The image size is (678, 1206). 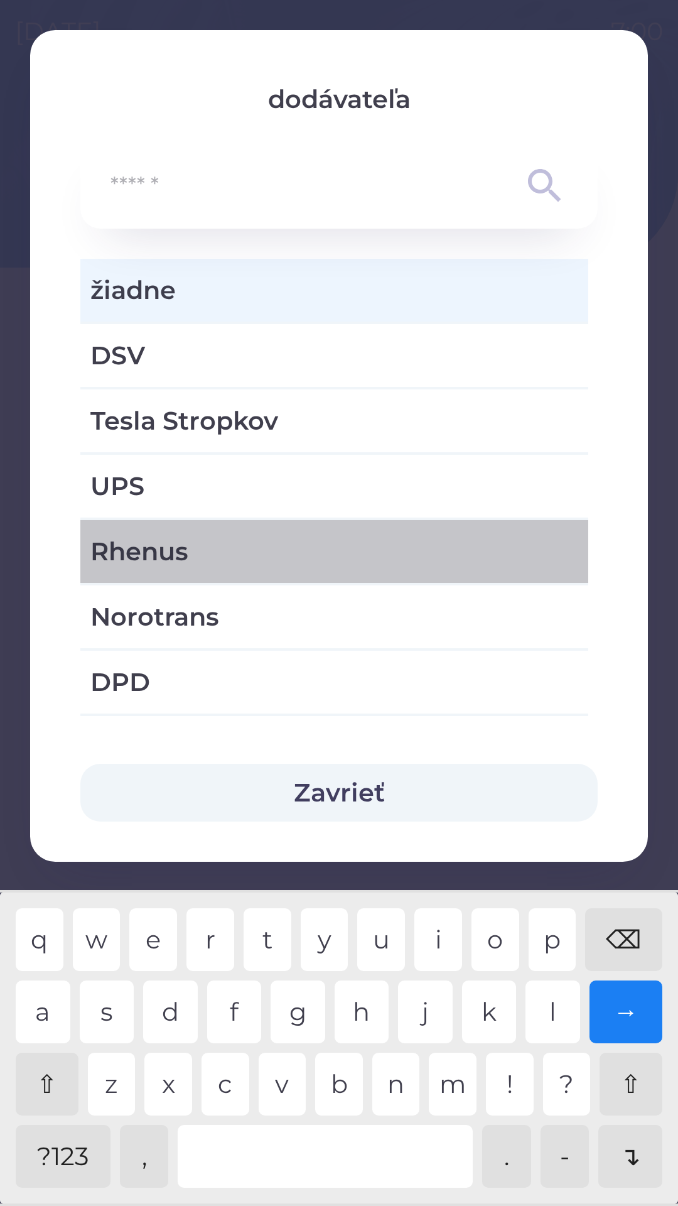 I want to click on p: dodávateľa, so click(x=339, y=99).